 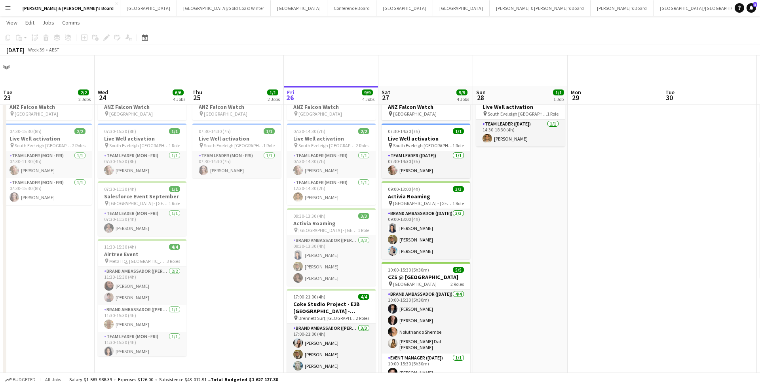 I want to click on a: View, so click(x=12, y=23).